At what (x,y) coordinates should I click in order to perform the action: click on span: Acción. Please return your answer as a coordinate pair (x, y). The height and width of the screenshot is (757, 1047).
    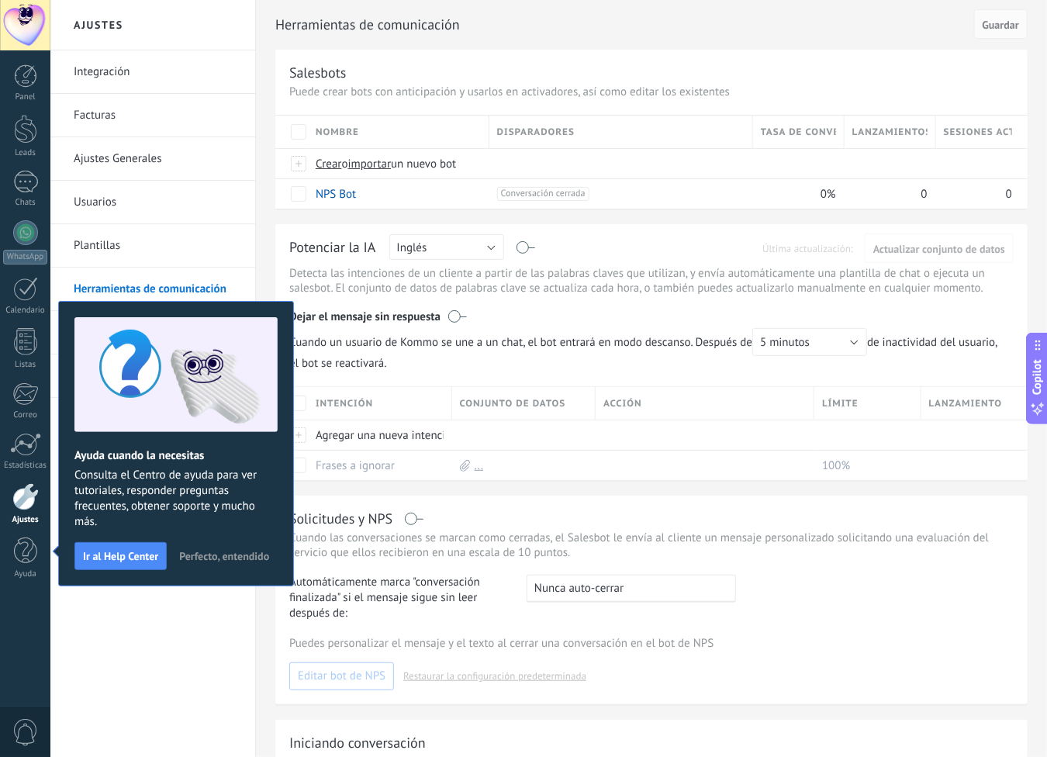
    Looking at the image, I should click on (623, 403).